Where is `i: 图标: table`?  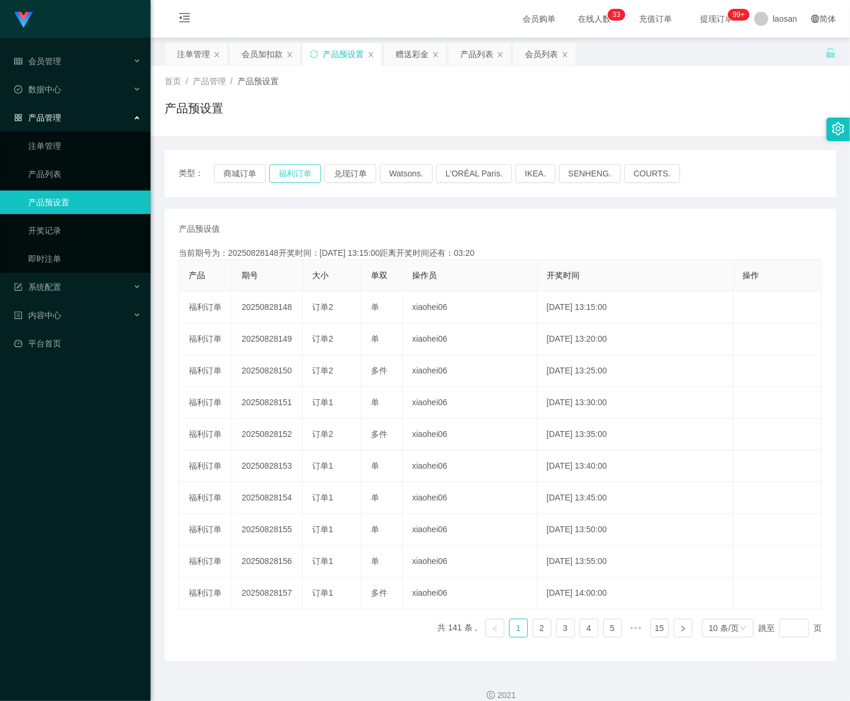
i: 图标: table is located at coordinates (18, 61).